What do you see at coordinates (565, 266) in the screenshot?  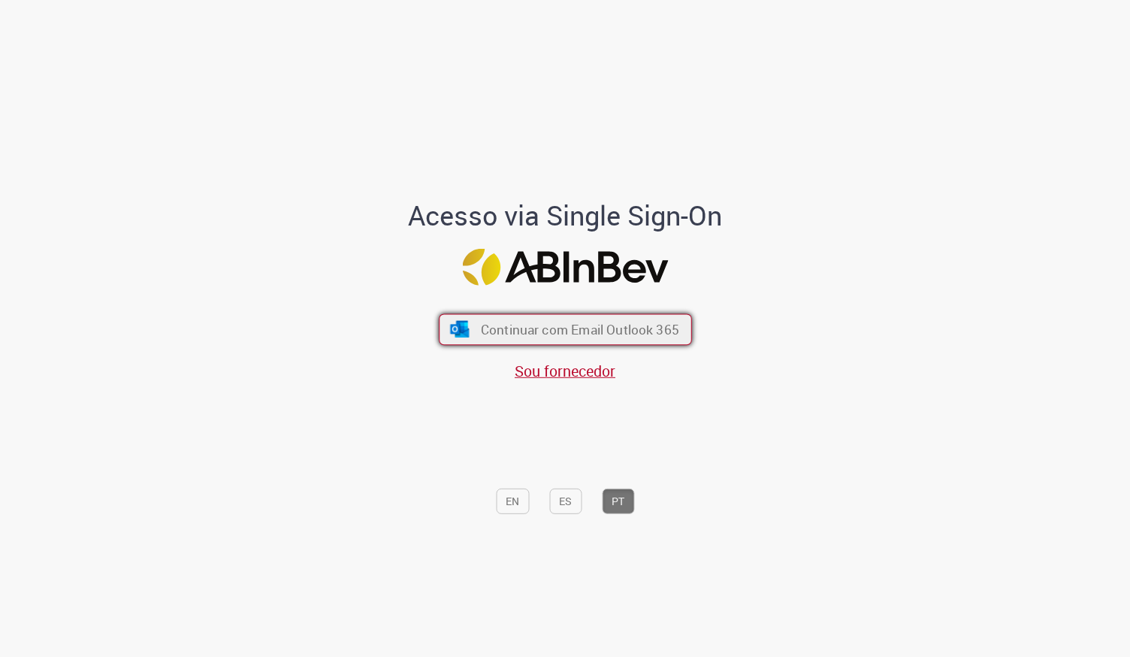 I see `img: Logo ABInBev` at bounding box center [565, 266].